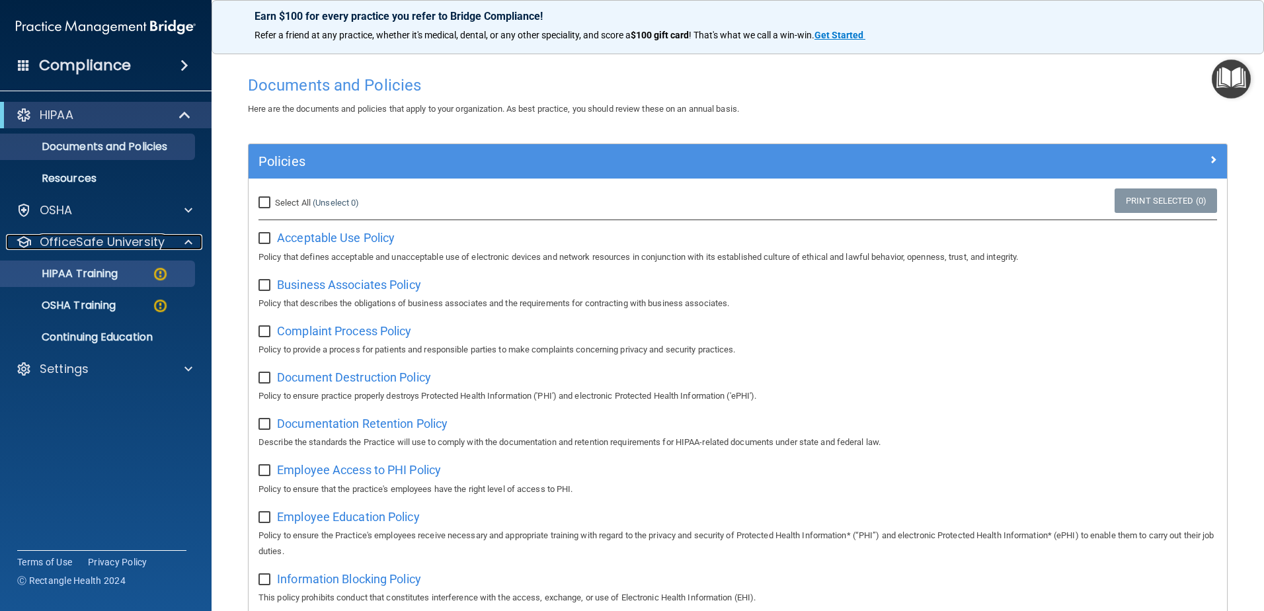 The image size is (1264, 611). I want to click on span: Employee Education Policy, so click(348, 516).